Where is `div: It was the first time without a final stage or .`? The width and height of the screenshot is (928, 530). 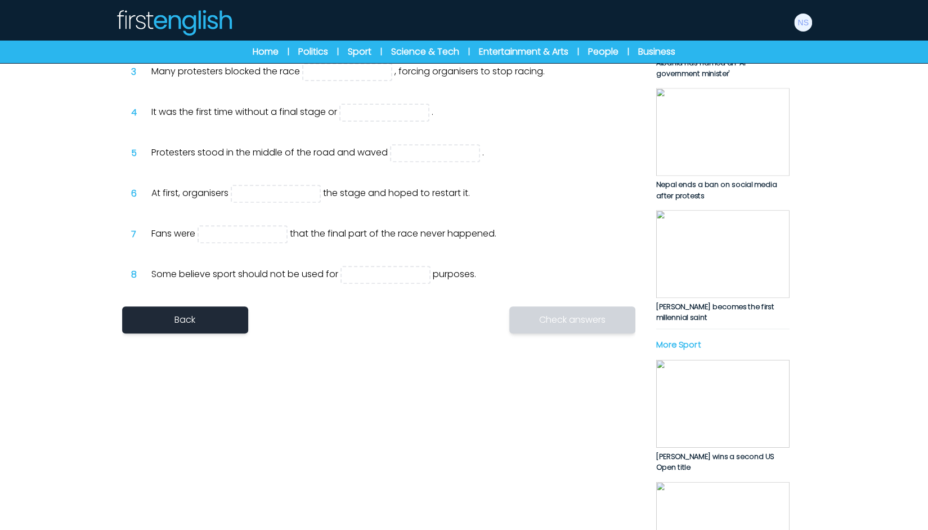 div: It was the first time without a final stage or . is located at coordinates (389, 113).